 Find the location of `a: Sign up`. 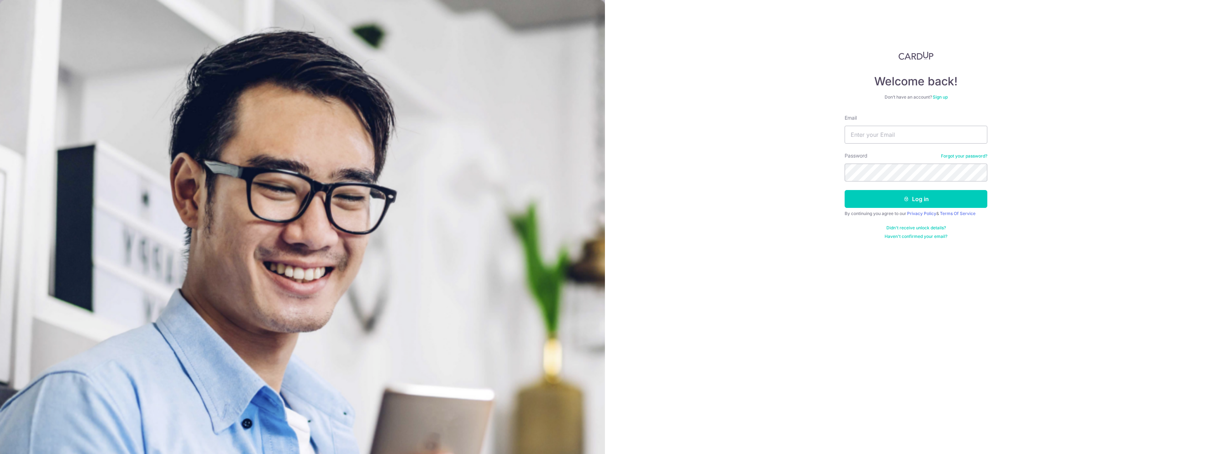

a: Sign up is located at coordinates (941, 97).